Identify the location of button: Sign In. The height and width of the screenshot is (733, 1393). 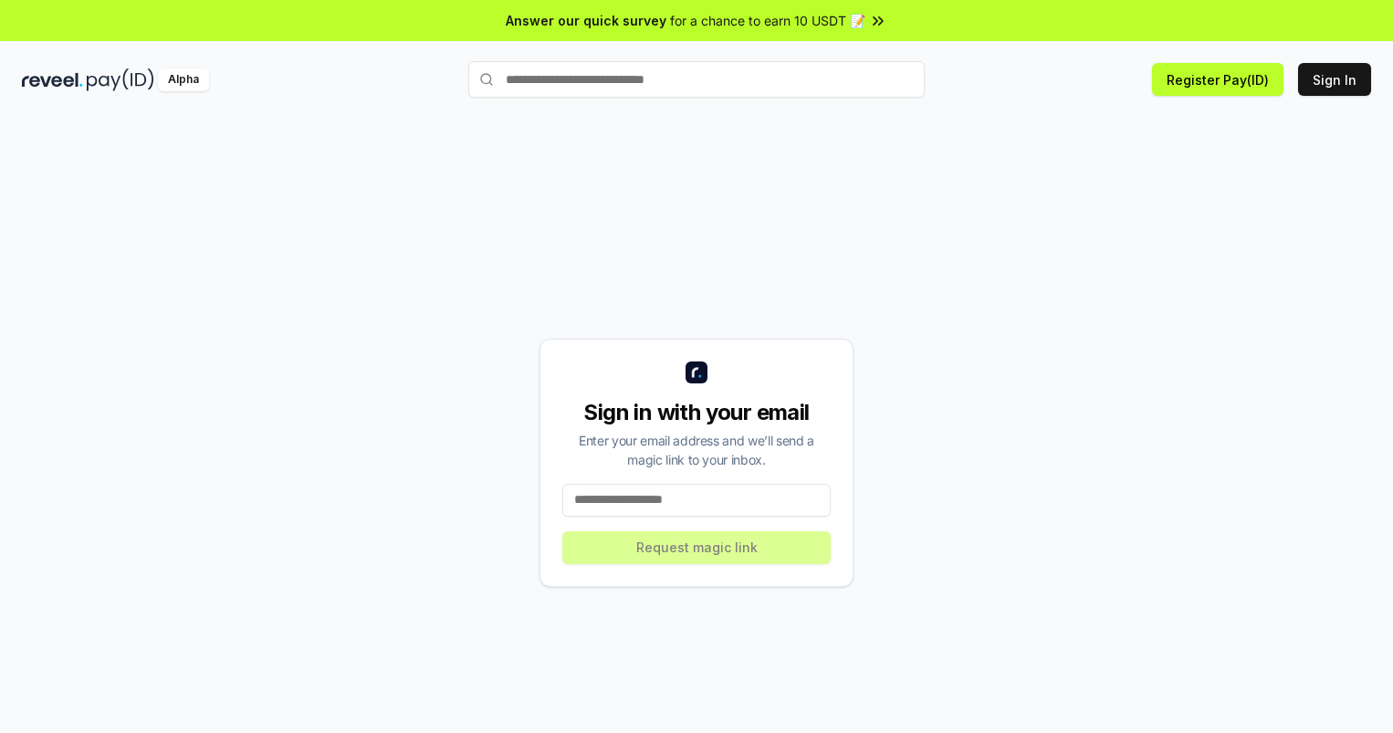
(1335, 79).